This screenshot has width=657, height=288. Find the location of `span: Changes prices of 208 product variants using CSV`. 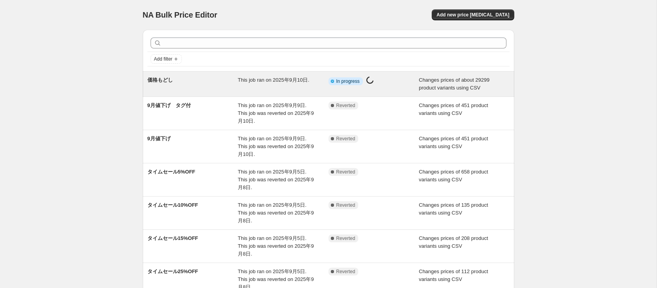

span: Changes prices of 208 product variants using CSV is located at coordinates (453, 242).